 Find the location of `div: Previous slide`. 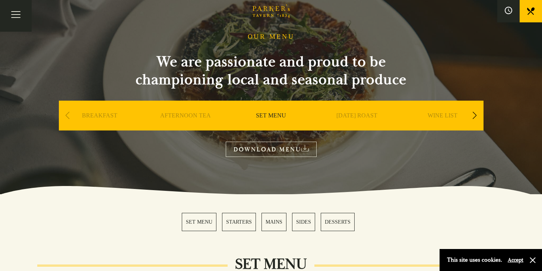

div: Previous slide is located at coordinates (67, 116).